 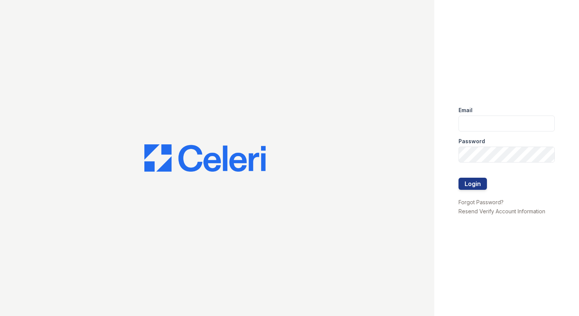 What do you see at coordinates (205, 158) in the screenshot?
I see `img: CE_Logo_Blue-a8612792a0a2168367f1c8372b55b34899dd931a85d93a1a3d3e32e68fde9ad4.png` at bounding box center [205, 158].